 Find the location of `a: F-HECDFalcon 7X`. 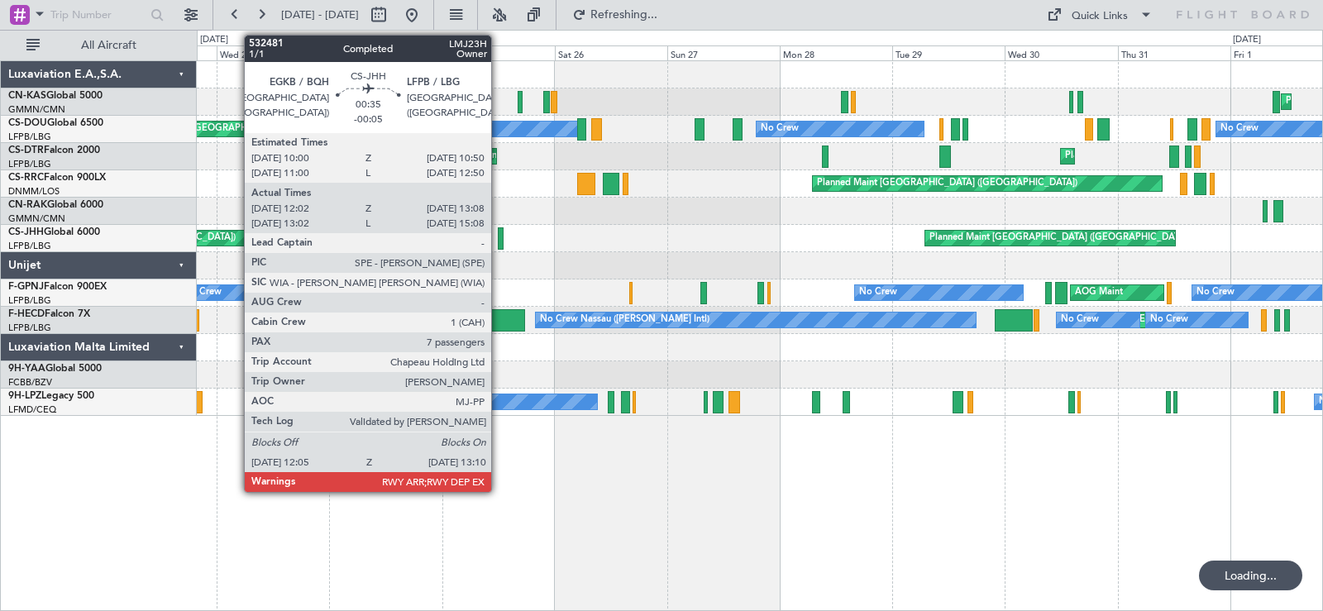

a: F-HECDFalcon 7X is located at coordinates (49, 314).